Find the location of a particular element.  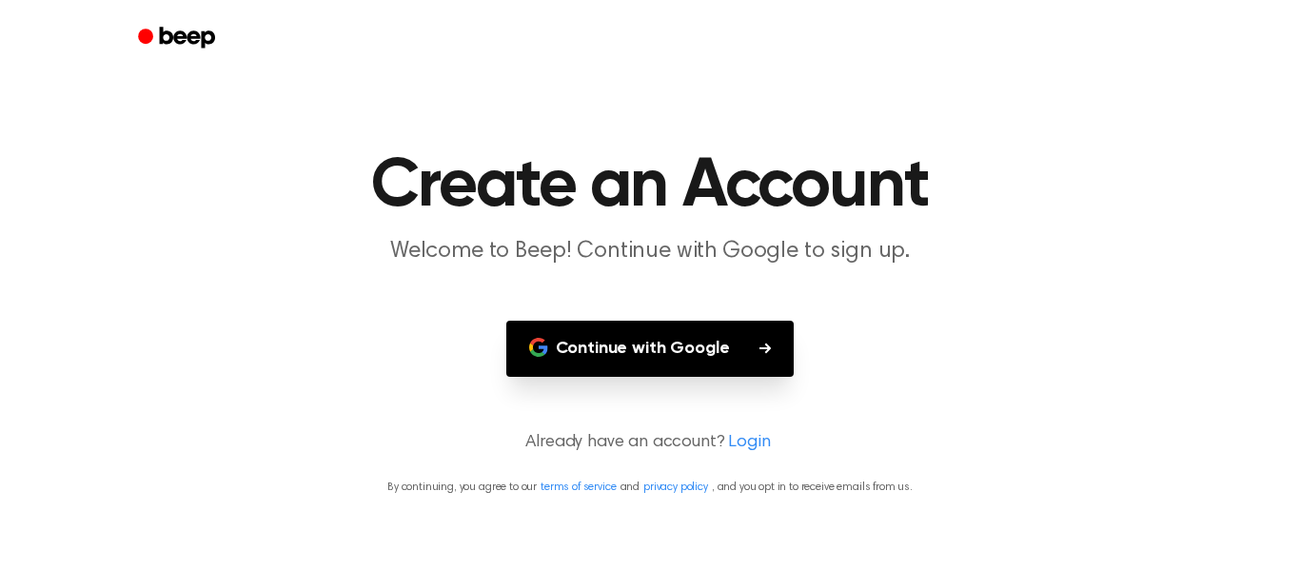

button: Continue with Google is located at coordinates (650, 348).